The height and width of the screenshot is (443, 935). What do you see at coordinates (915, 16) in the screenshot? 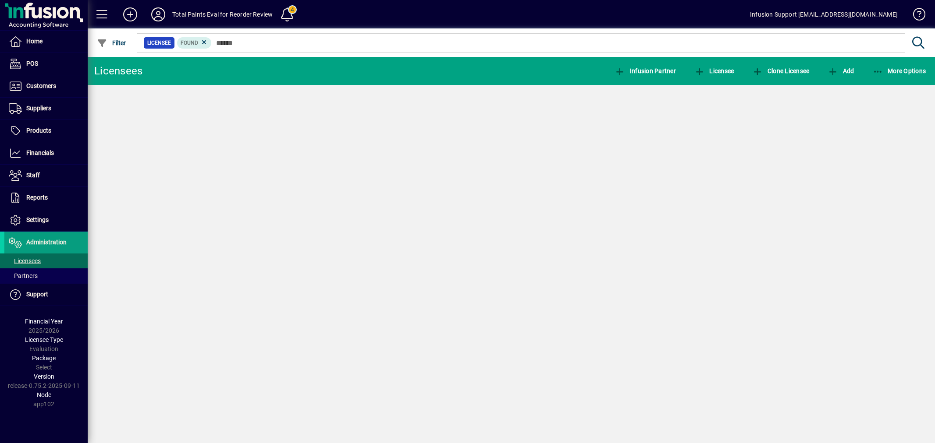
I see `a: Knowledge Base` at bounding box center [915, 16].